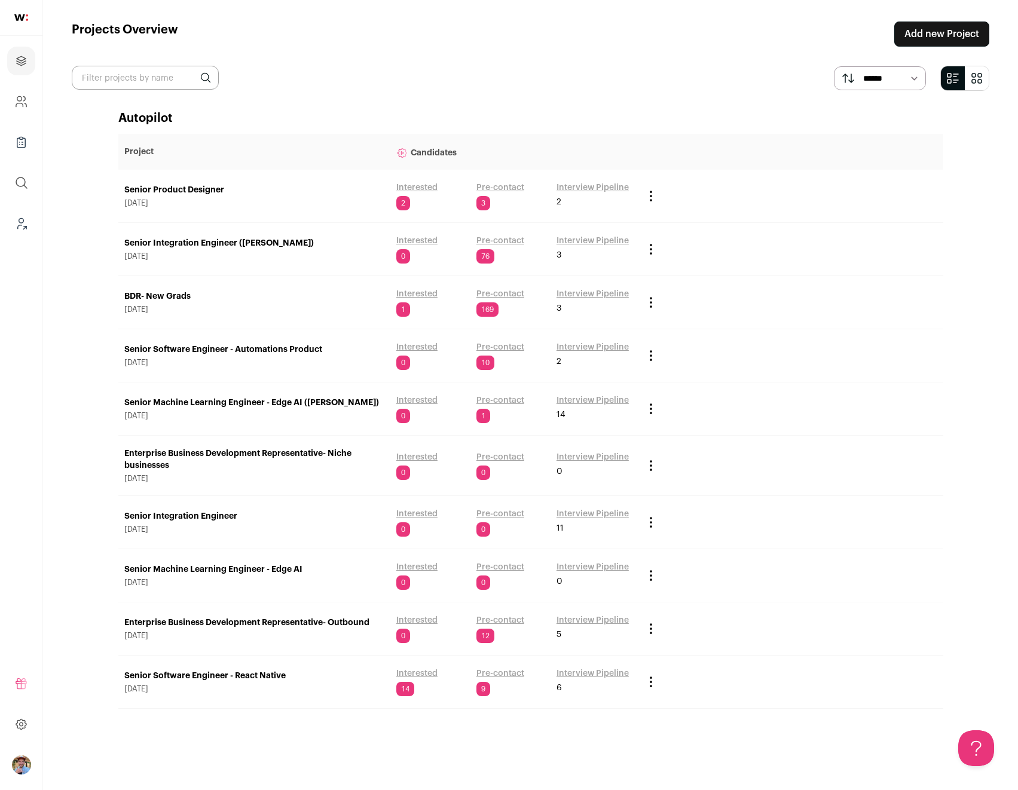  What do you see at coordinates (483, 689) in the screenshot?
I see `span: 9` at bounding box center [483, 689].